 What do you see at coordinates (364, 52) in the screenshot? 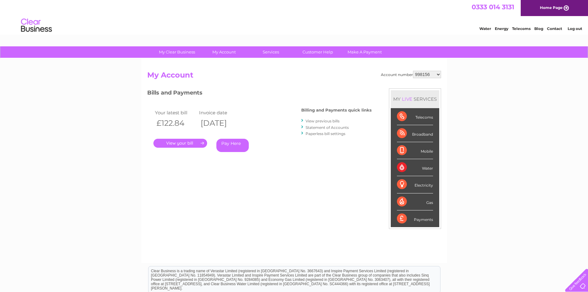
I see `a: Make A Payment` at bounding box center [364, 52].